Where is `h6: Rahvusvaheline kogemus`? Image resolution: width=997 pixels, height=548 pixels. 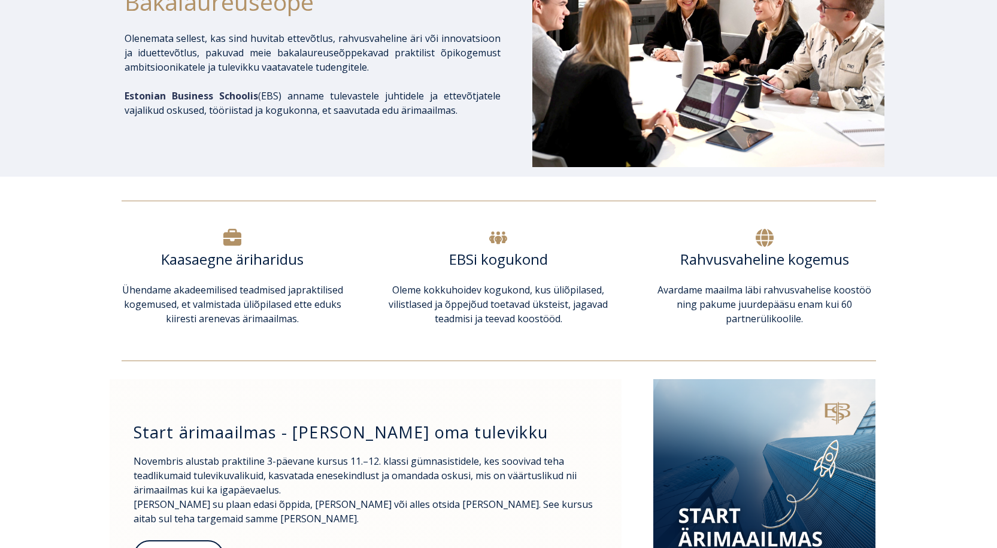 h6: Rahvusvaheline kogemus is located at coordinates (764, 259).